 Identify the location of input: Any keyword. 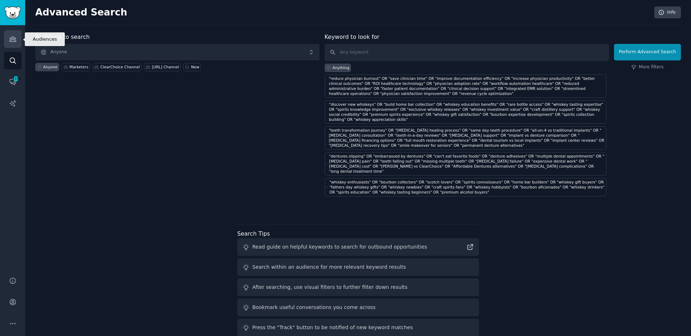
(467, 53).